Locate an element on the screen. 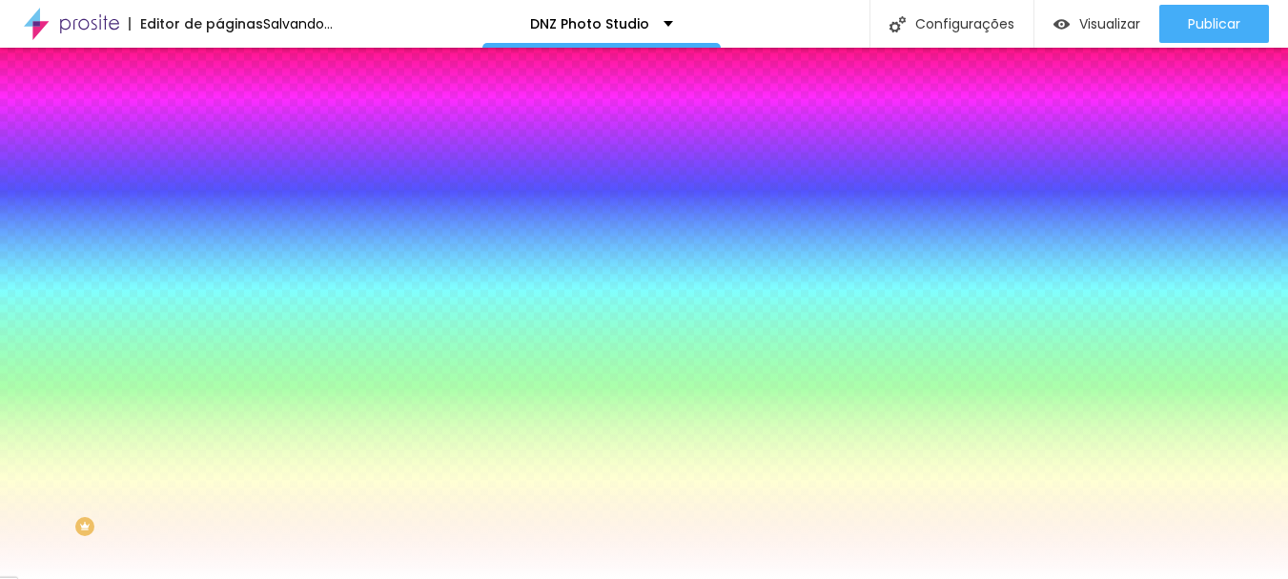 The height and width of the screenshot is (579, 1288). p: DNZ Photo Studio is located at coordinates (589, 24).